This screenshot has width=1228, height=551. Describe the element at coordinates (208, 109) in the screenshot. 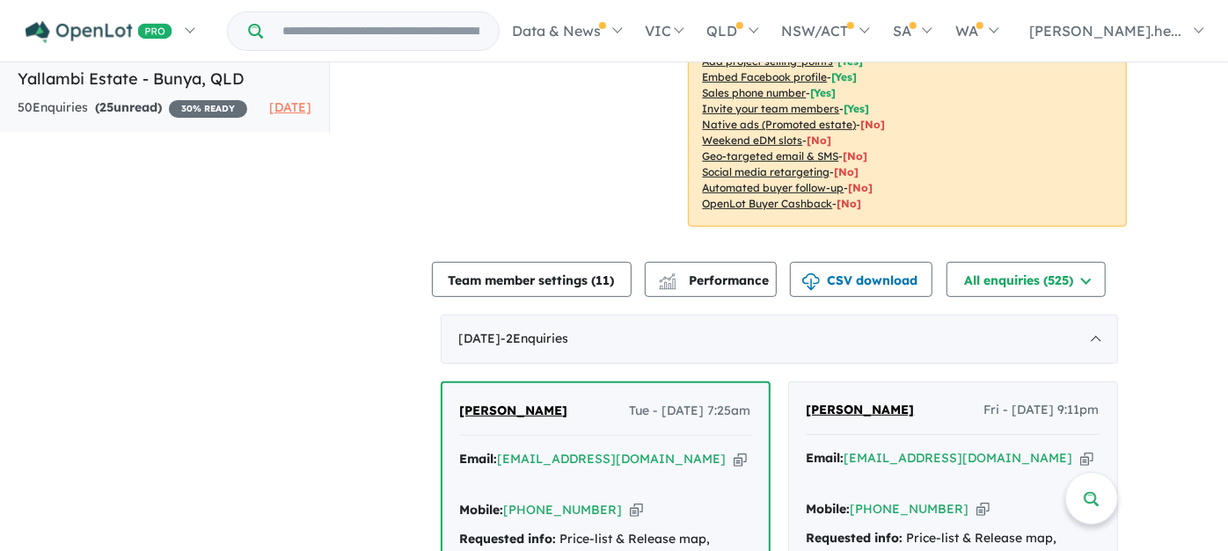

I see `span: 30 % READY` at that location.